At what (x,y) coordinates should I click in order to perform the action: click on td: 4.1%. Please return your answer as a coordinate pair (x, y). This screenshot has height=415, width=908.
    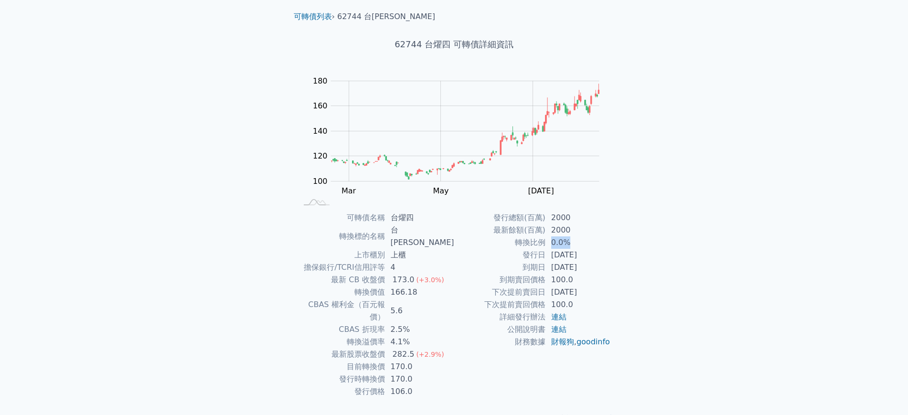
    Looking at the image, I should click on (419, 342).